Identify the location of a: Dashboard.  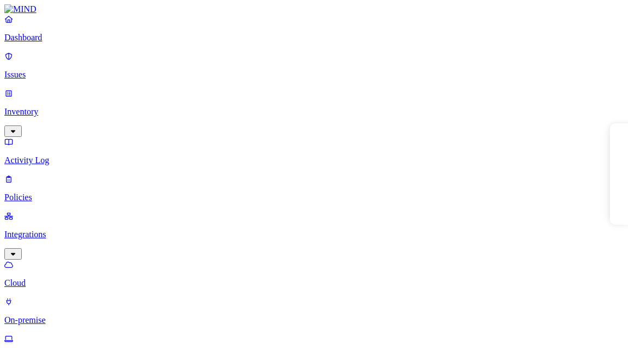
(314, 28).